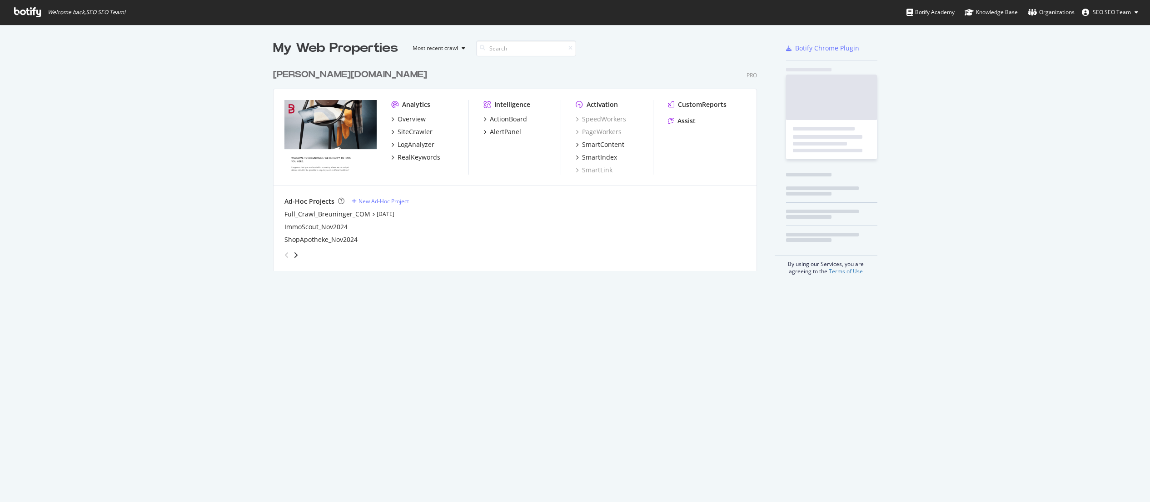  I want to click on div: Ad-Hoc Projects, so click(309, 201).